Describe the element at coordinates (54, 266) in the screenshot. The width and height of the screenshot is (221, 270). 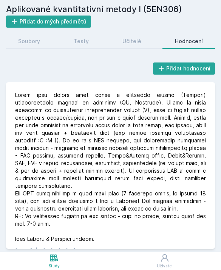
I see `div: Study` at that location.